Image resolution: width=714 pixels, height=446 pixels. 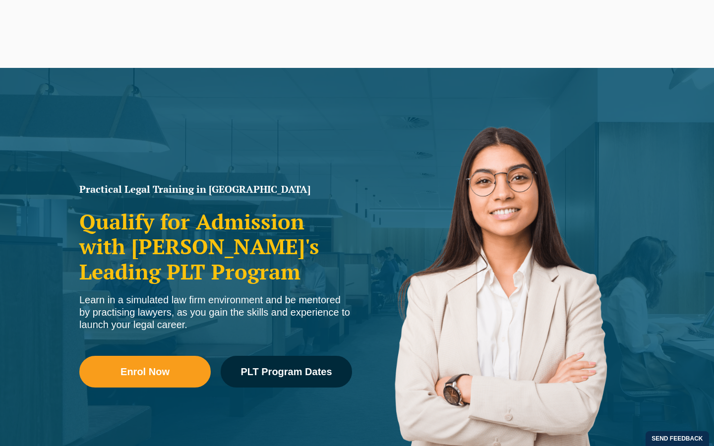 I want to click on div: Learn in a simulated law firm environment and be mentored by practising lawyers, as you gain the ..., so click(x=216, y=312).